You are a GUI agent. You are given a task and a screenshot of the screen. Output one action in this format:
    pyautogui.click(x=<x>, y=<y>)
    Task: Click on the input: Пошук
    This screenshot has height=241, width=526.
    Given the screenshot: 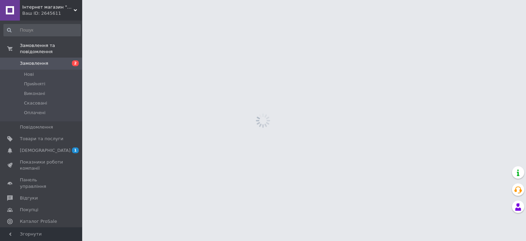 What is the action you would take?
    pyautogui.click(x=42, y=30)
    